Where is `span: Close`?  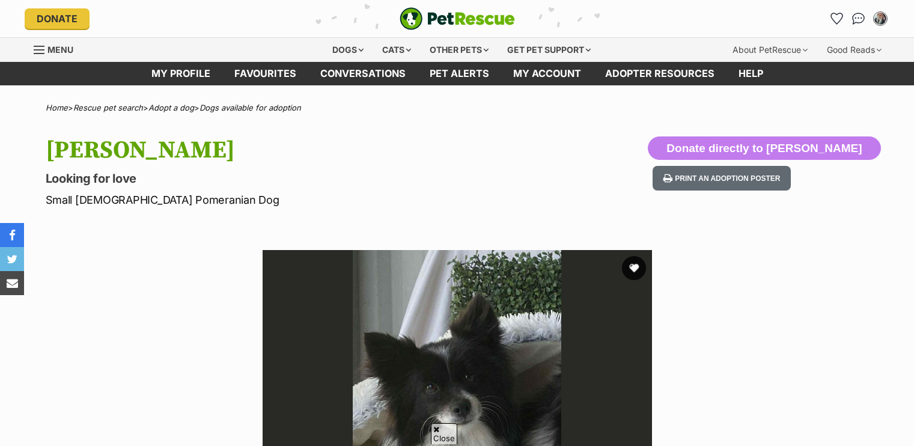 span: Close is located at coordinates (444, 433).